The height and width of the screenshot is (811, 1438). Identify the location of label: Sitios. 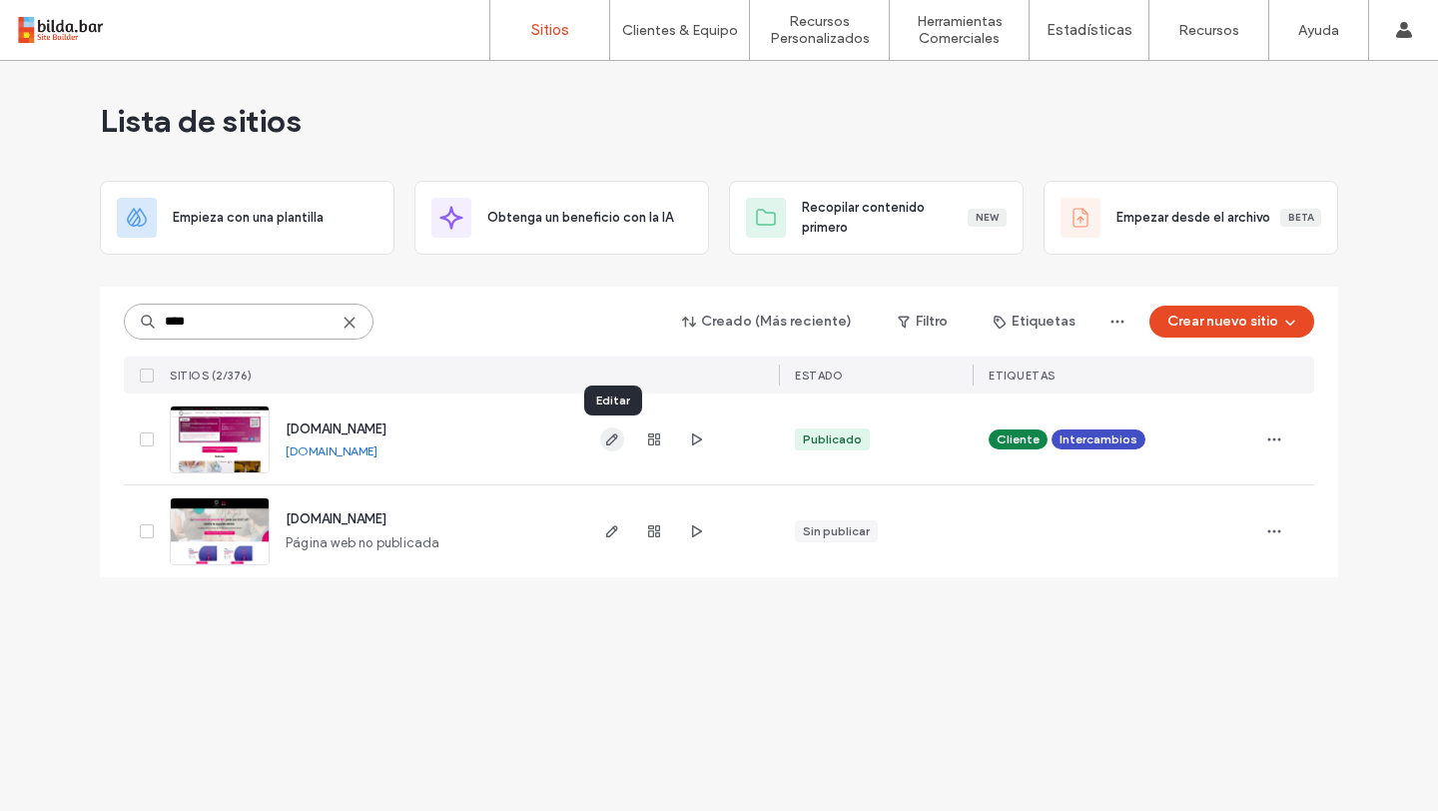
(550, 30).